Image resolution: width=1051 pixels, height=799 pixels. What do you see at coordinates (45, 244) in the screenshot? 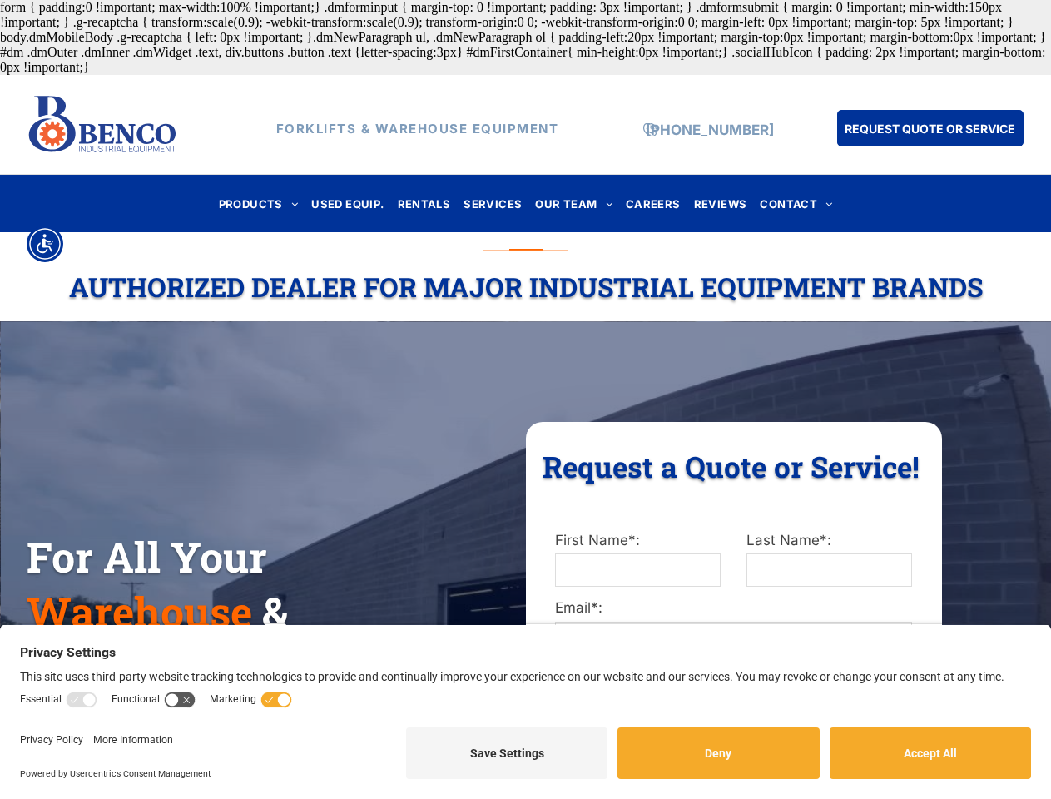
I see `div: Accessibility Menu` at bounding box center [45, 244].